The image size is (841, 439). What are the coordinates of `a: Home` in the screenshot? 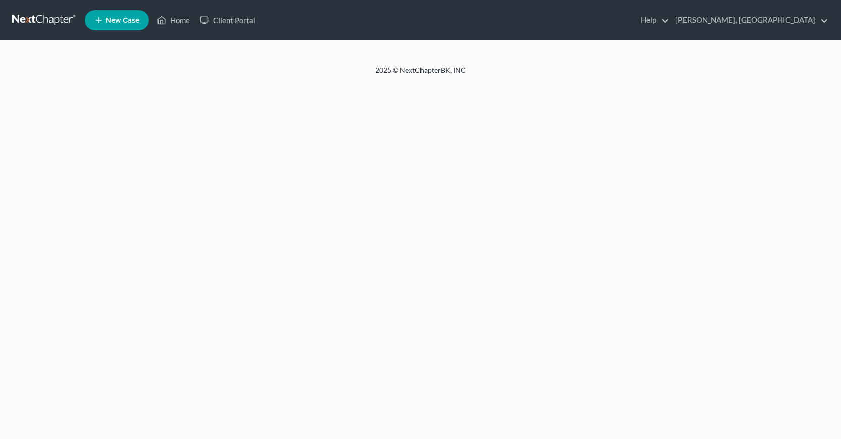 It's located at (173, 20).